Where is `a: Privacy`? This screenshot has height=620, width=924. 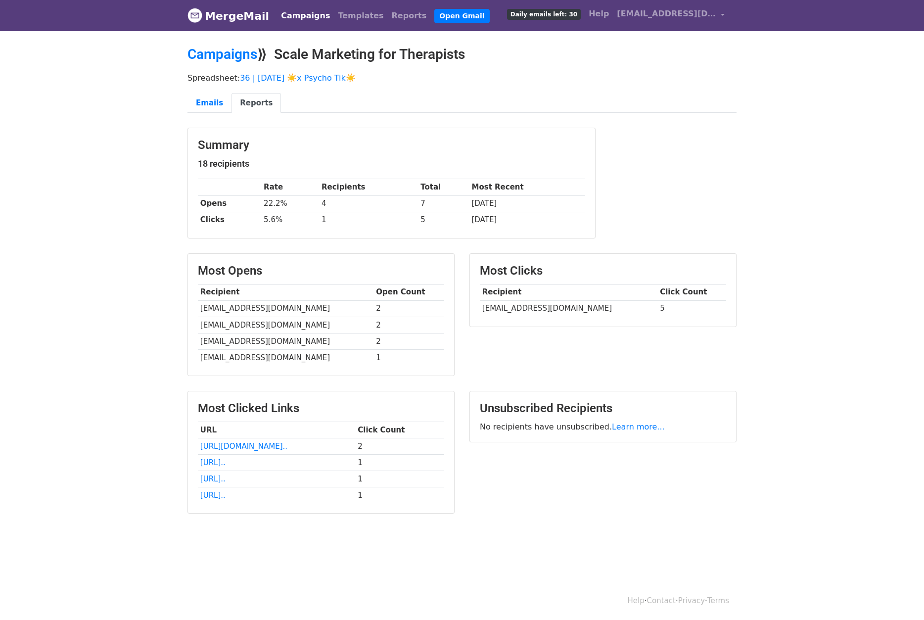
a: Privacy is located at coordinates (691, 600).